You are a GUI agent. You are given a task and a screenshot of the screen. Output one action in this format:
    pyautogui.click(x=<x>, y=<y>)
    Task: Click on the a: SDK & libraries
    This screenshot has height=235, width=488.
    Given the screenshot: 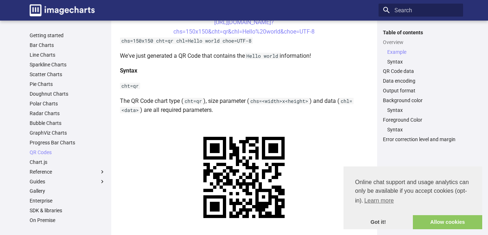 What is the action you would take?
    pyautogui.click(x=68, y=211)
    